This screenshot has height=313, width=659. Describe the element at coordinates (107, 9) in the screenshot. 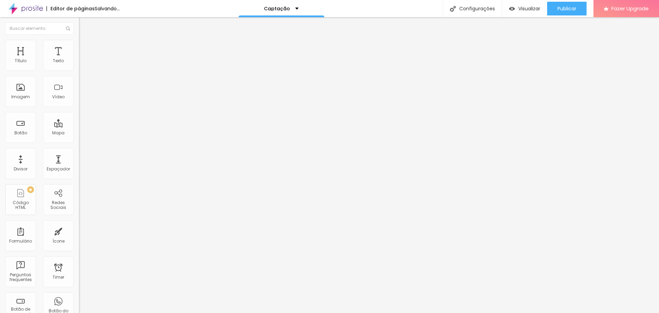

I see `div: Salvando...` at that location.